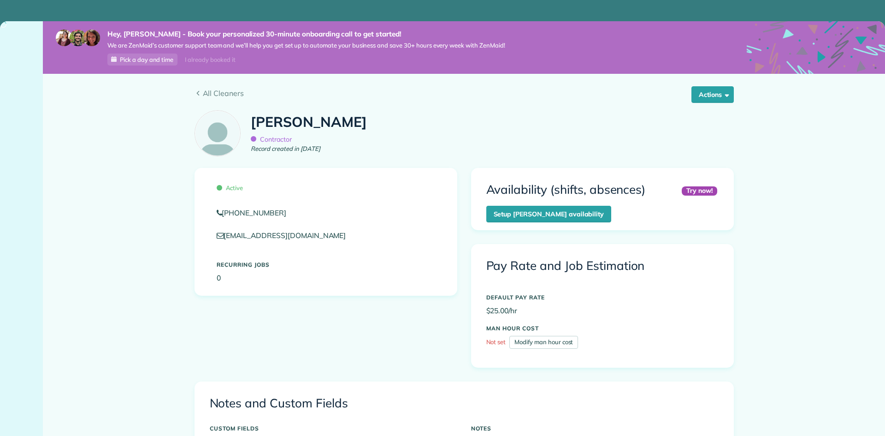 This screenshot has width=885, height=436. Describe the element at coordinates (210, 59) in the screenshot. I see `div: I already booked it` at that location.